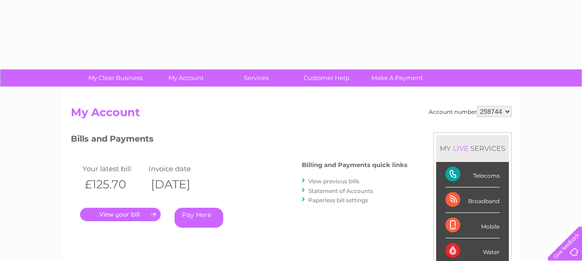  Describe the element at coordinates (472, 148) in the screenshot. I see `div: MY SERVICES` at that location.